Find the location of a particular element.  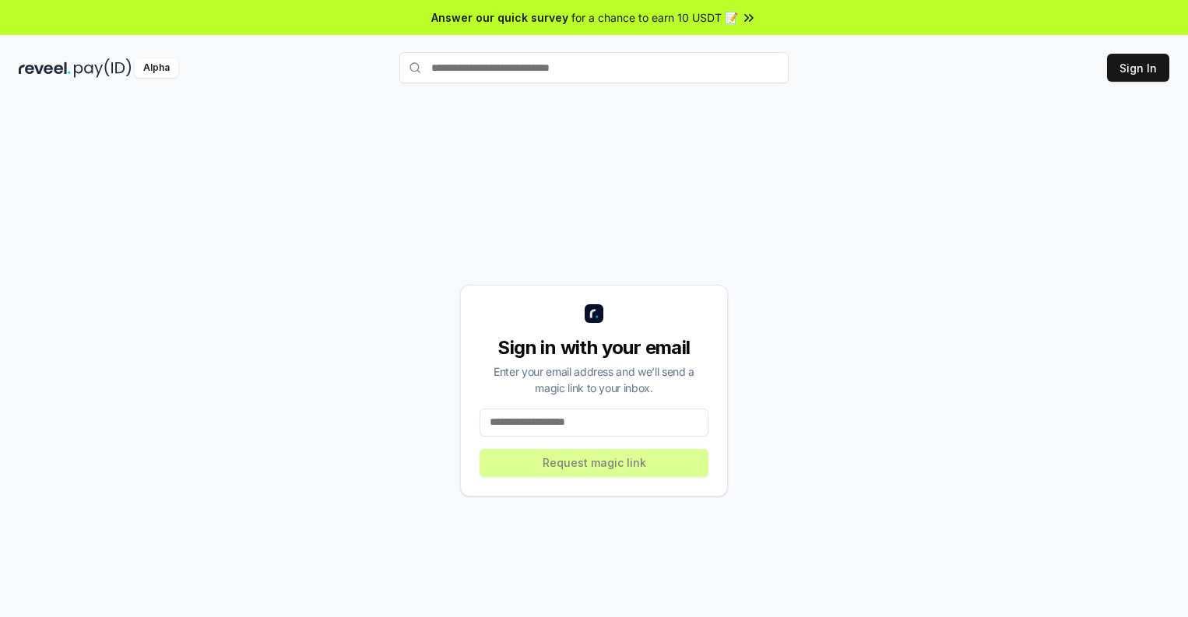

span: for a chance to earn 10 USDT 📝 is located at coordinates (655, 17).